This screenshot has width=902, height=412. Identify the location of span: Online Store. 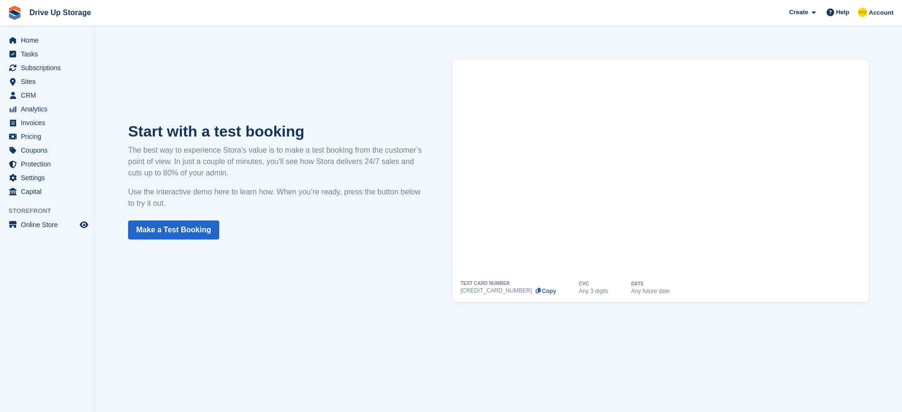
(49, 225).